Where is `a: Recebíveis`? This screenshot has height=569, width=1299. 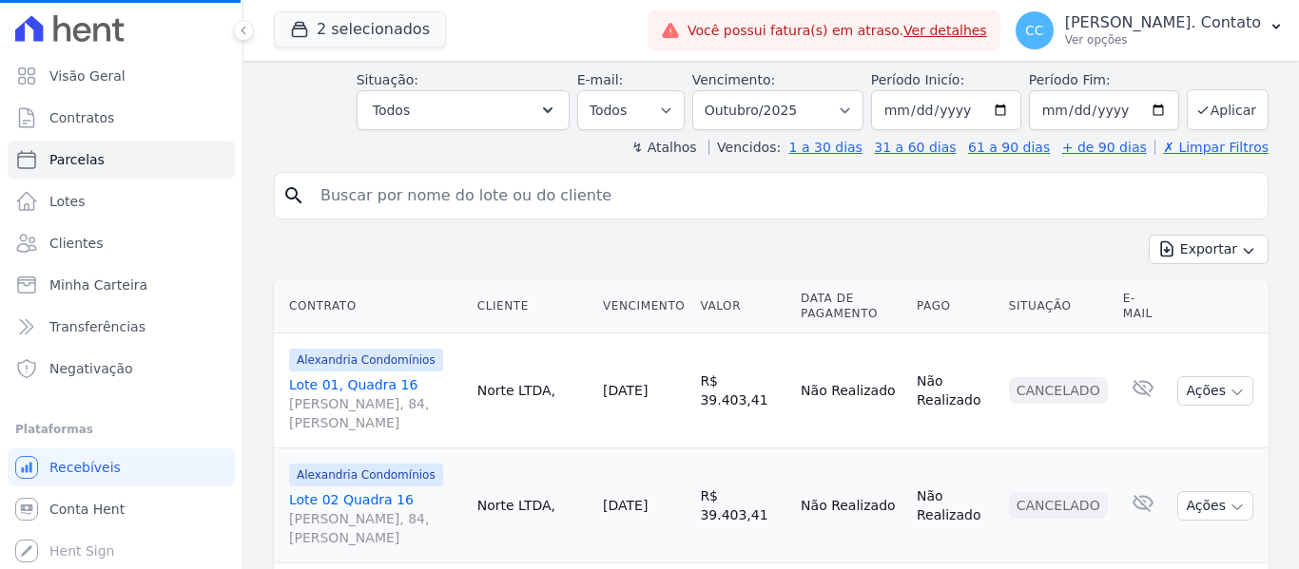
a: Recebíveis is located at coordinates (121, 468).